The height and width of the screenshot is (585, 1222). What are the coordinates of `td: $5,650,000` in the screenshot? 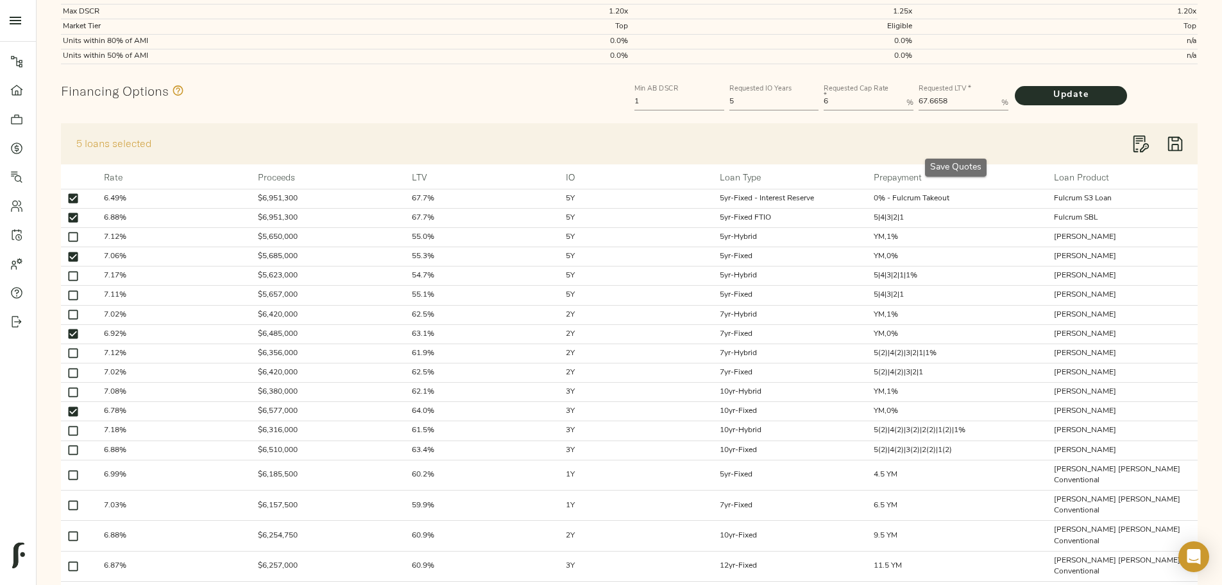 It's located at (325, 237).